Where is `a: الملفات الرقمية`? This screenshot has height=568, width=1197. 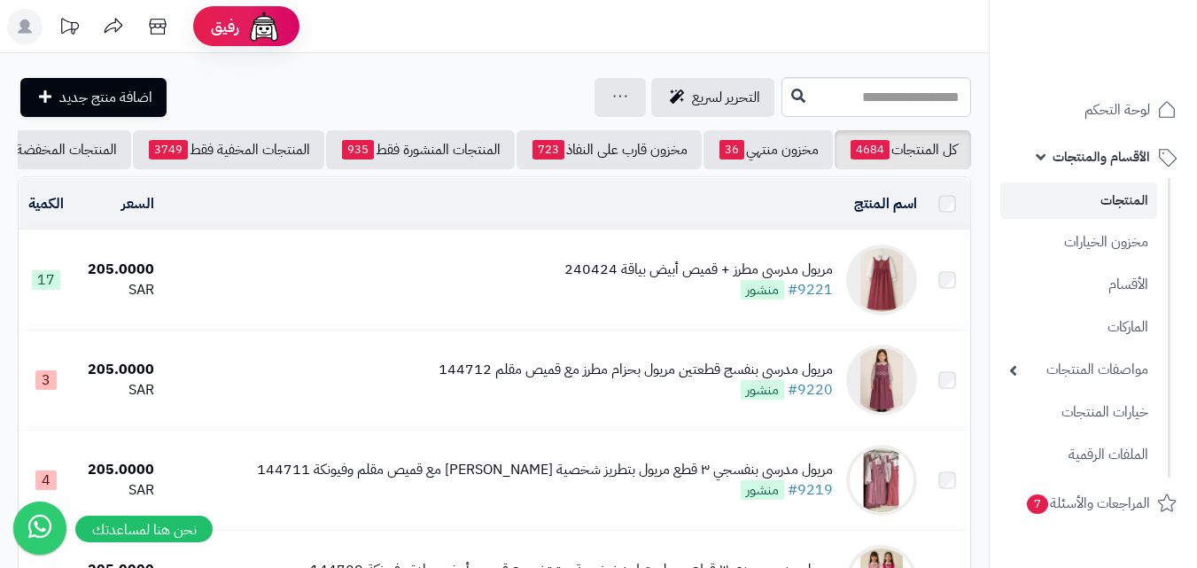 a: الملفات الرقمية is located at coordinates (1078, 455).